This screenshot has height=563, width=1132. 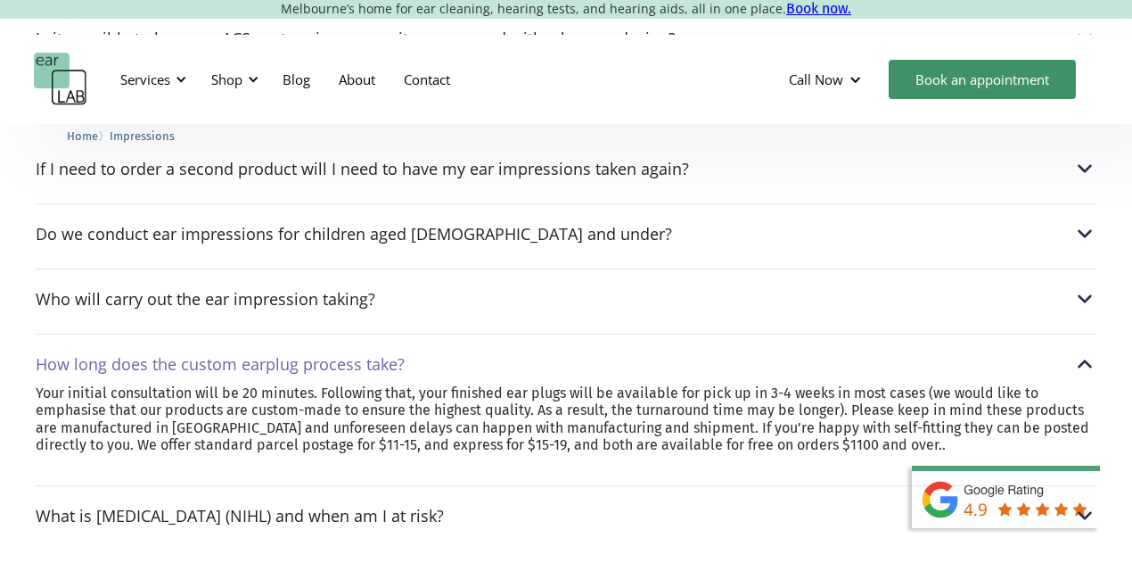 What do you see at coordinates (566, 169) in the screenshot?
I see `div: If I need to order a second product will I need to have my ear impressions taken again?arrow icon` at bounding box center [566, 169].